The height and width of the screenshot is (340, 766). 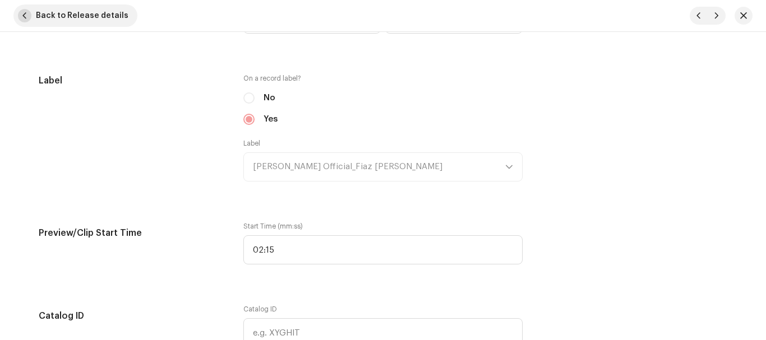 What do you see at coordinates (383, 78) in the screenshot?
I see `label: On a record label?` at bounding box center [383, 78].